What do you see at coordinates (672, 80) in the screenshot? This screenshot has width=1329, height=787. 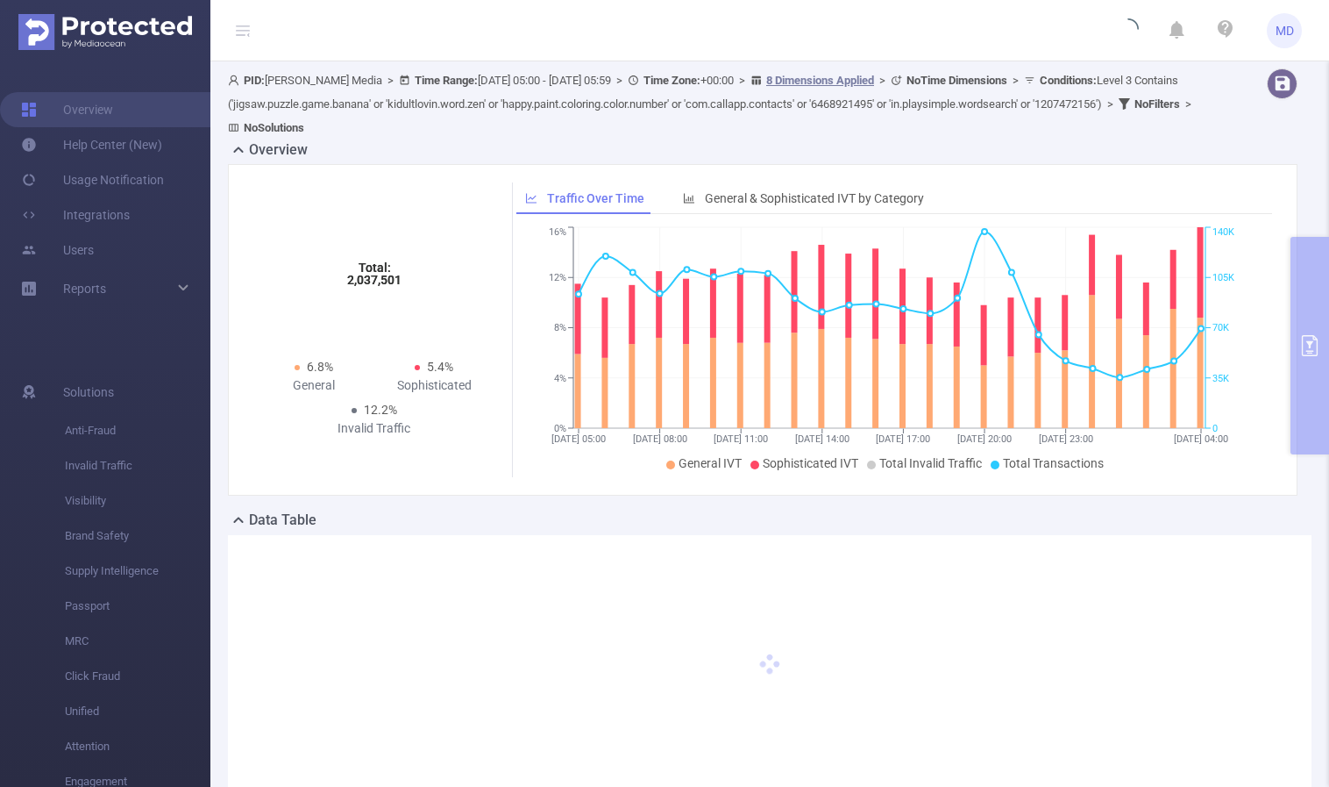 I see `b: Time Zone:` at bounding box center [672, 80].